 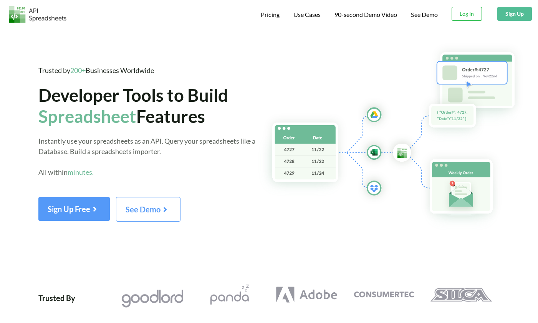 I want to click on span: Instantly use your spreadsheets as an API. Query your spreadsheets like a Database. Build a sprea..., so click(x=147, y=156).